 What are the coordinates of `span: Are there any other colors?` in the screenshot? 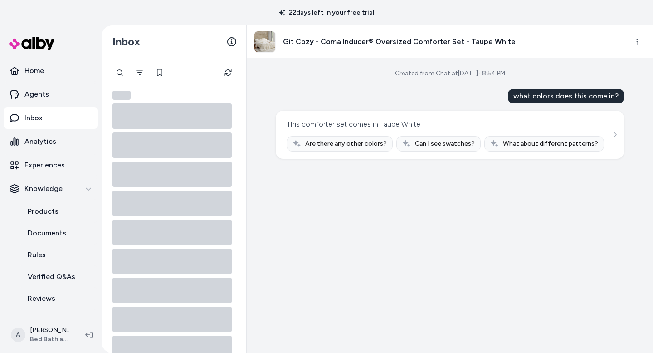 It's located at (346, 144).